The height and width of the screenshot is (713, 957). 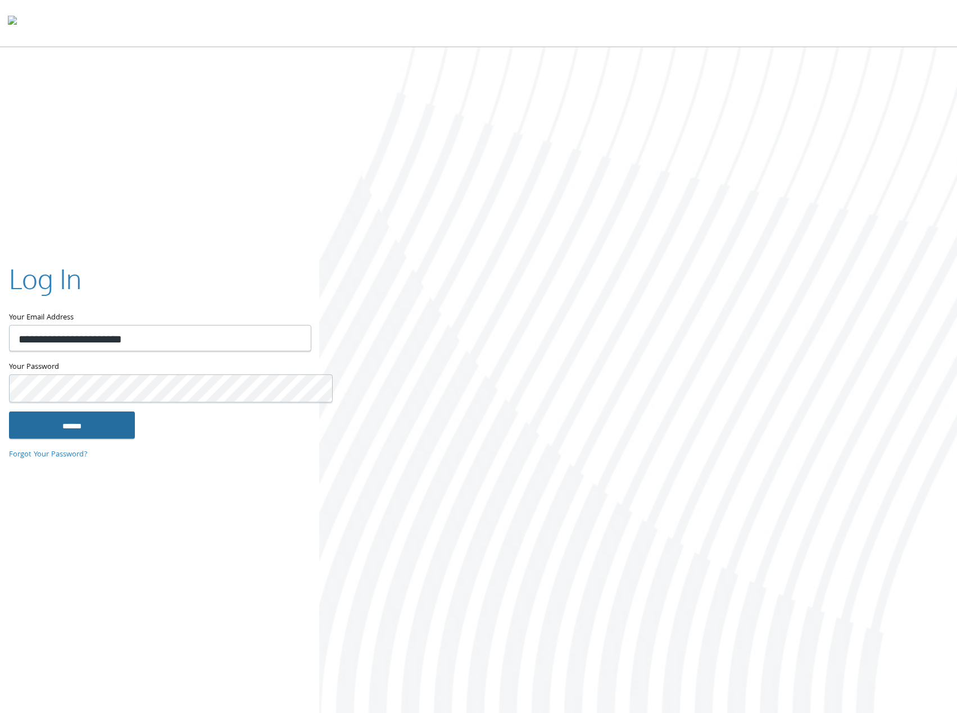 What do you see at coordinates (45, 279) in the screenshot?
I see `h2: Log In` at bounding box center [45, 279].